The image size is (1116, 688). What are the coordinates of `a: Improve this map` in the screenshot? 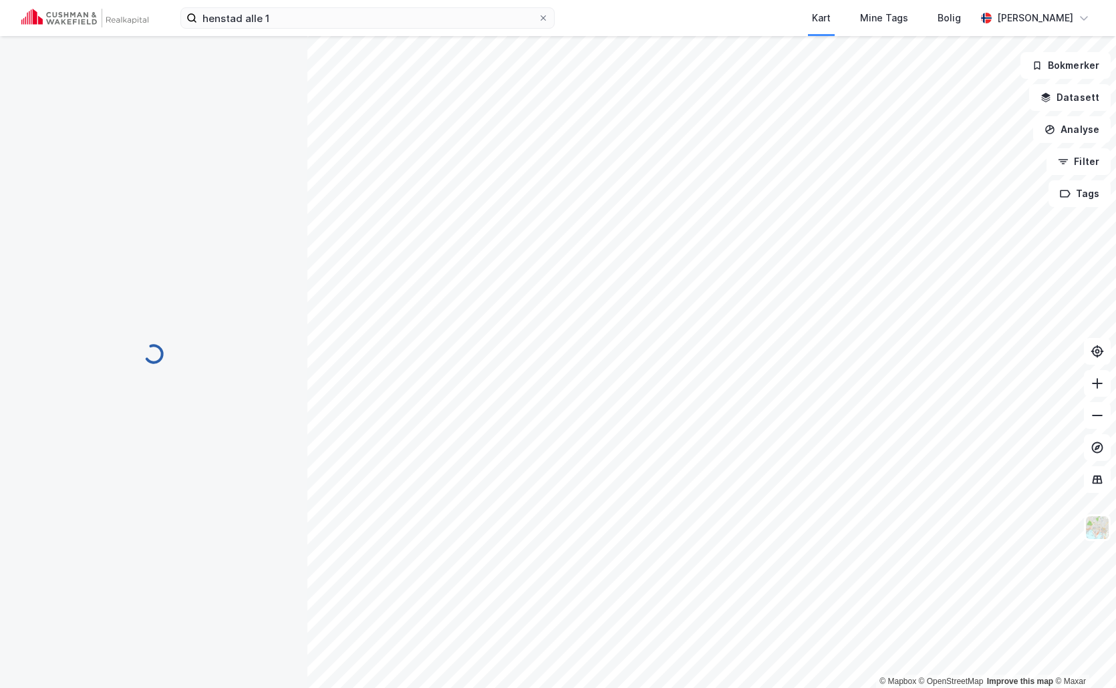 It's located at (1019, 681).